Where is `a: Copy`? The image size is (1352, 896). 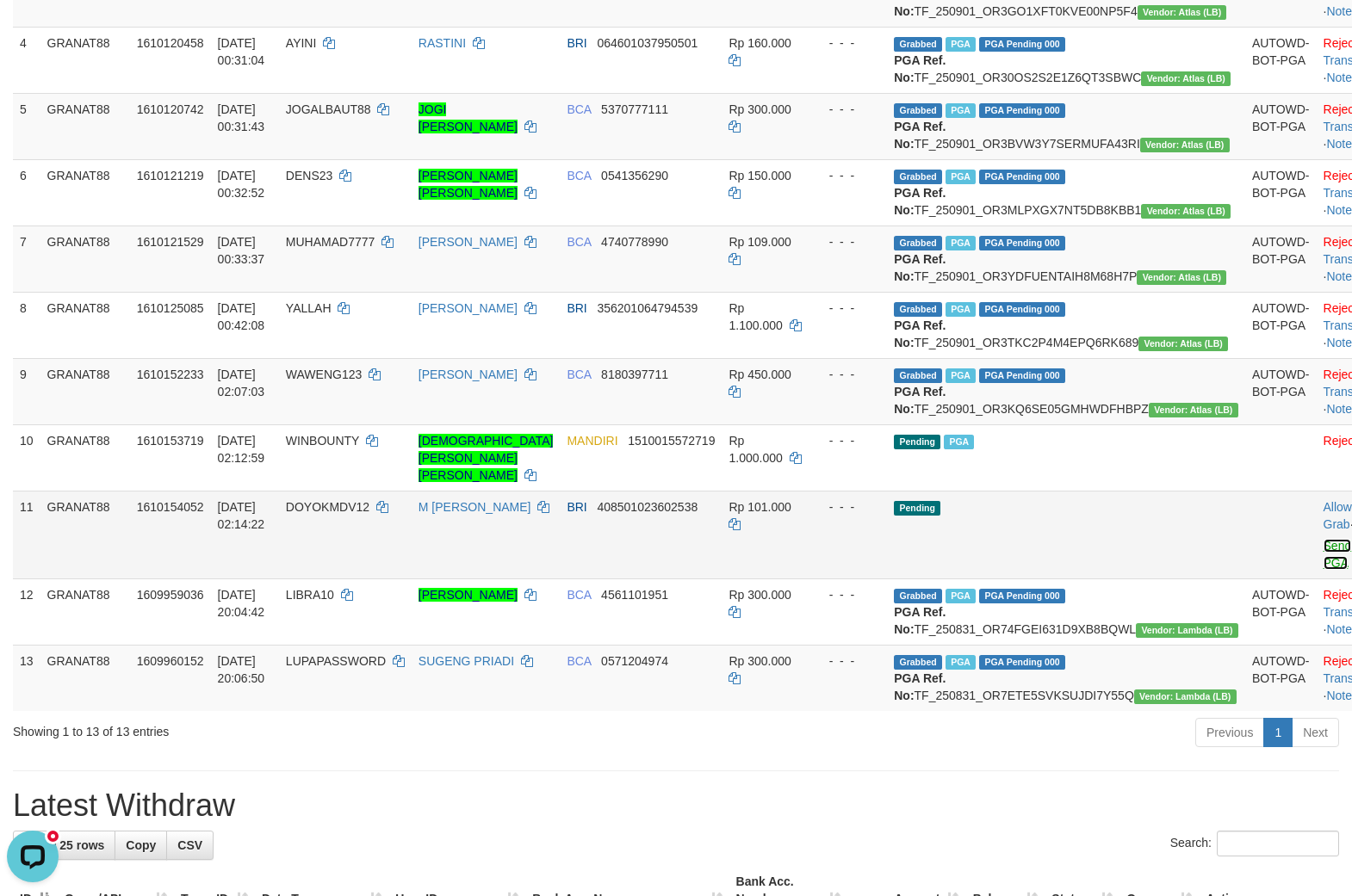 a: Copy is located at coordinates (141, 846).